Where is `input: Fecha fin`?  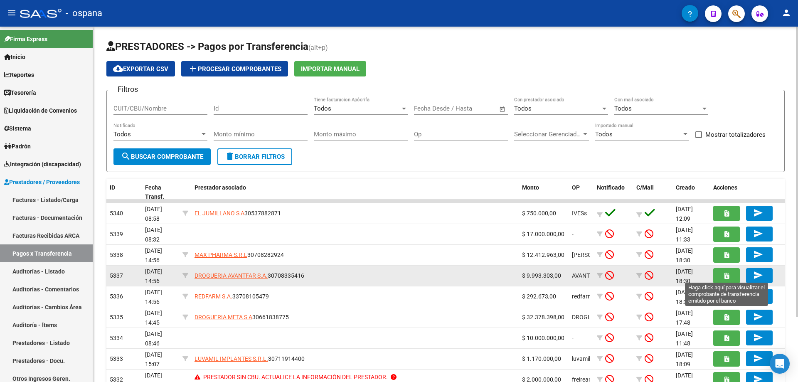 input: Fecha fin is located at coordinates (475, 108).